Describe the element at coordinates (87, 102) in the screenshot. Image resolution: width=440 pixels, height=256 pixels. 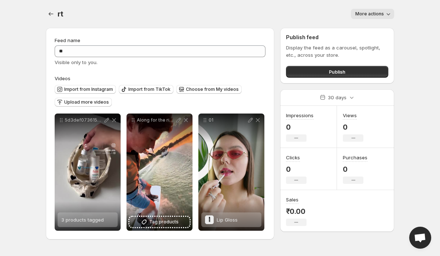
I see `span: Upload more videos` at that location.